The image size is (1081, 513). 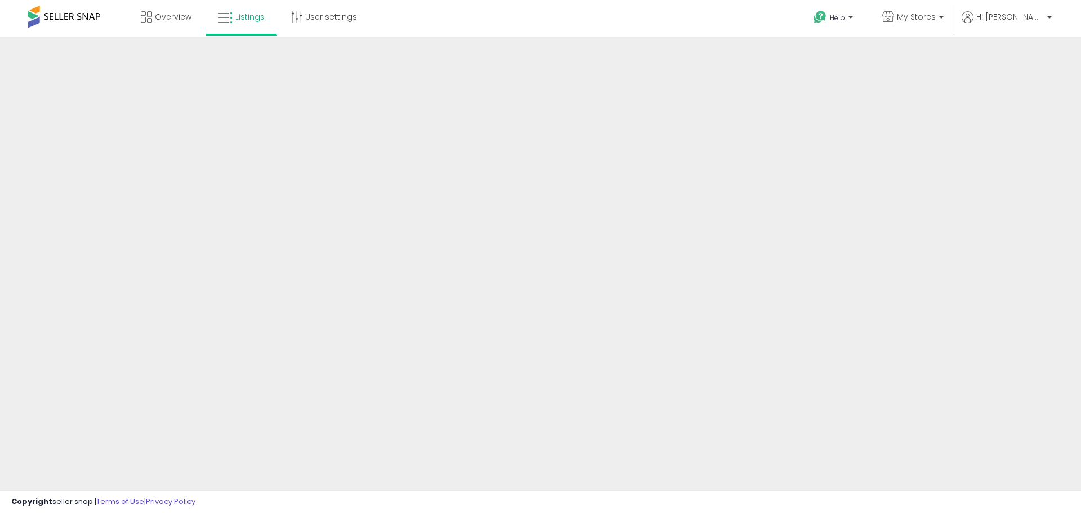 What do you see at coordinates (916, 17) in the screenshot?
I see `span: My Stores` at bounding box center [916, 17].